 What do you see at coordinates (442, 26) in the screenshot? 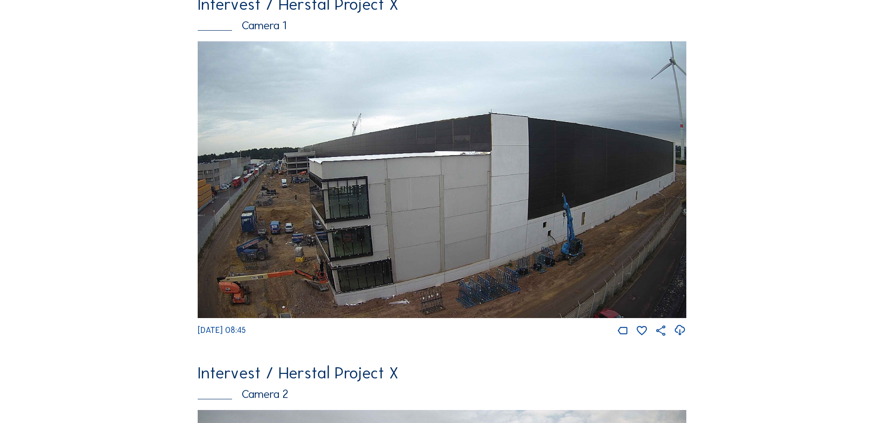
I see `div: Camera 1` at bounding box center [442, 26].